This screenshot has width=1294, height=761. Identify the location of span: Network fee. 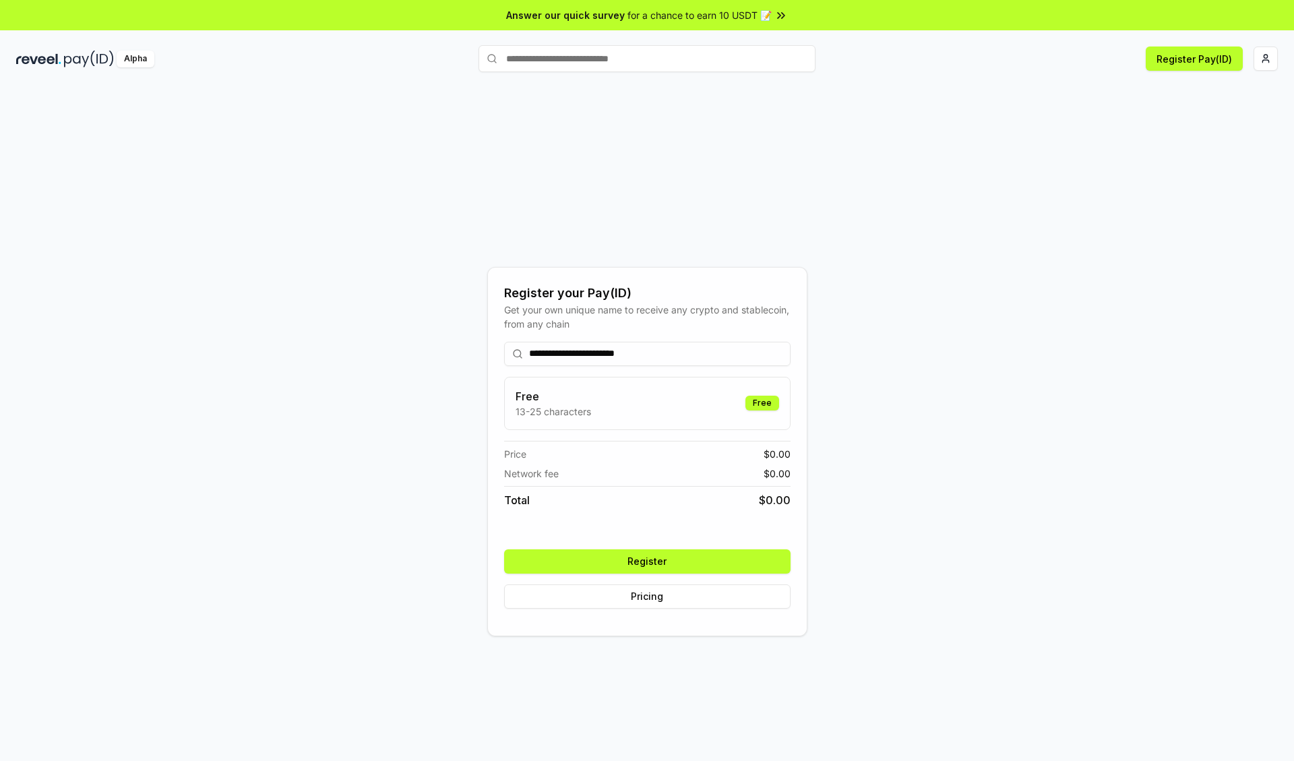
(531, 473).